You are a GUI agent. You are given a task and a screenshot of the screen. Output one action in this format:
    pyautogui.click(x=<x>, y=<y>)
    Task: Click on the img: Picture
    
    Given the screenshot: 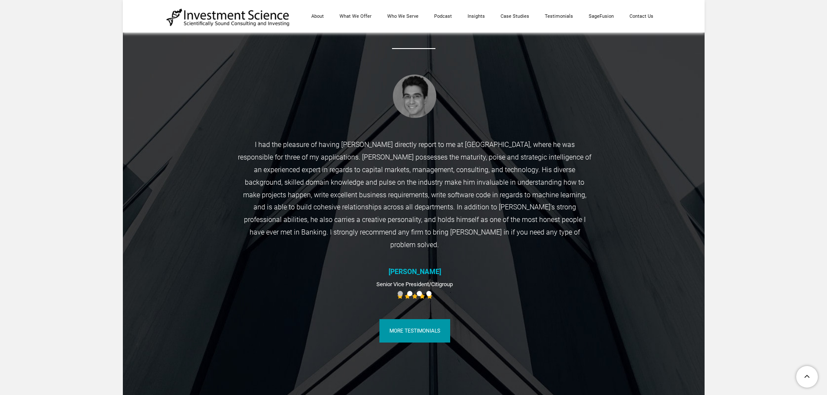 What is the action you would take?
    pyautogui.click(x=414, y=49)
    